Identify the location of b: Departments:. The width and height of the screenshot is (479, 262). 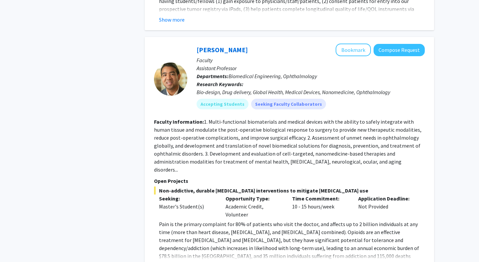
(213, 76).